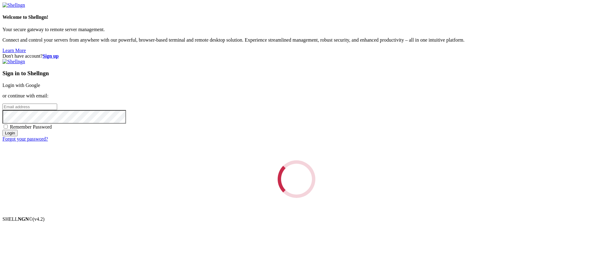 The height and width of the screenshot is (271, 593). What do you see at coordinates (23, 219) in the screenshot?
I see `span: SHELL ©` at bounding box center [23, 219].